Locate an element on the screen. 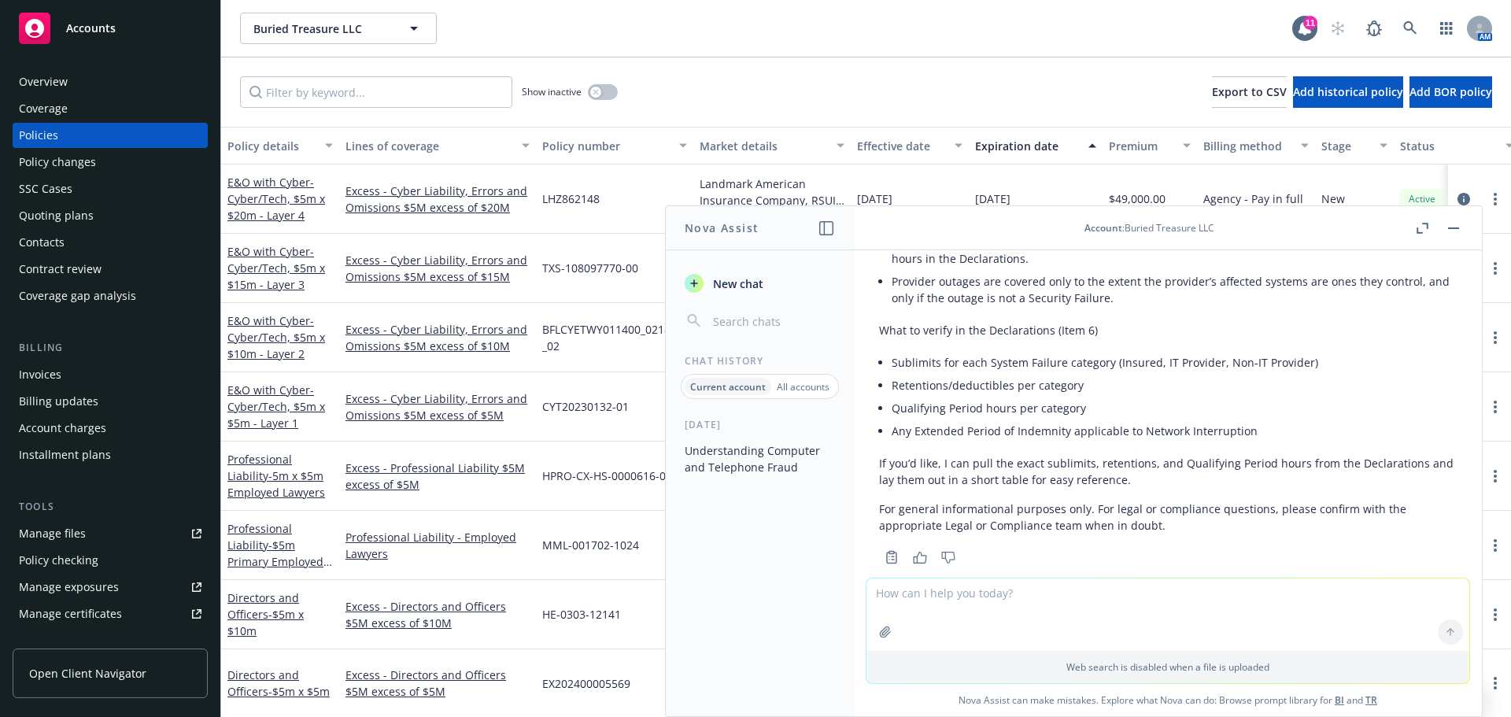  div: Contacts is located at coordinates (42, 242).